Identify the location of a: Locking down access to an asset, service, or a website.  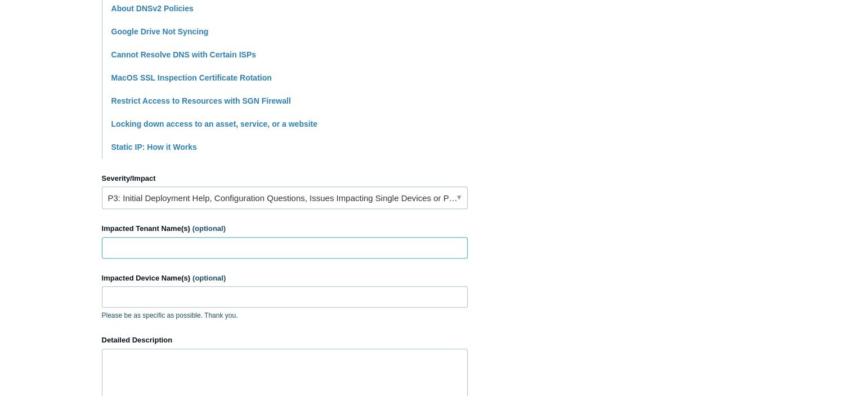
(214, 124).